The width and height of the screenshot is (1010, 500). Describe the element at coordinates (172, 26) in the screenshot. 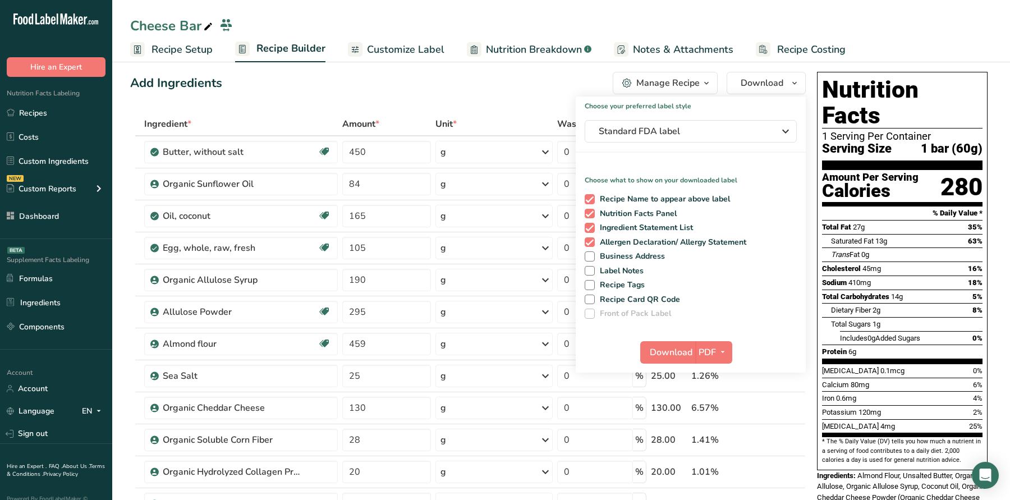

I see `div: Cheese Bar` at that location.